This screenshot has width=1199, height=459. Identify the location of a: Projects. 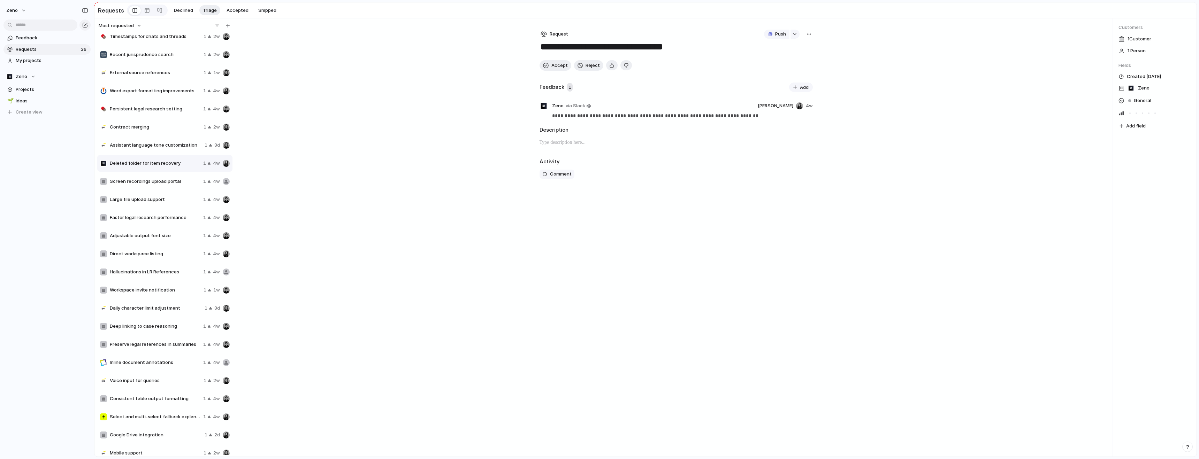
(47, 90).